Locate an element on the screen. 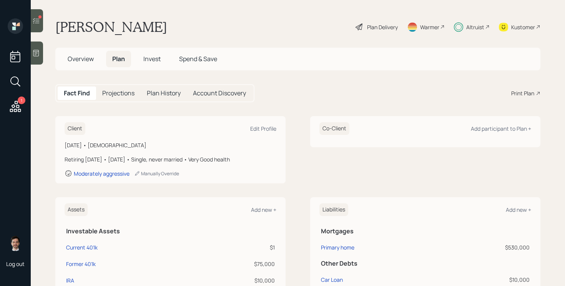 The width and height of the screenshot is (565, 286). div: Edit Profile is located at coordinates (263, 128).